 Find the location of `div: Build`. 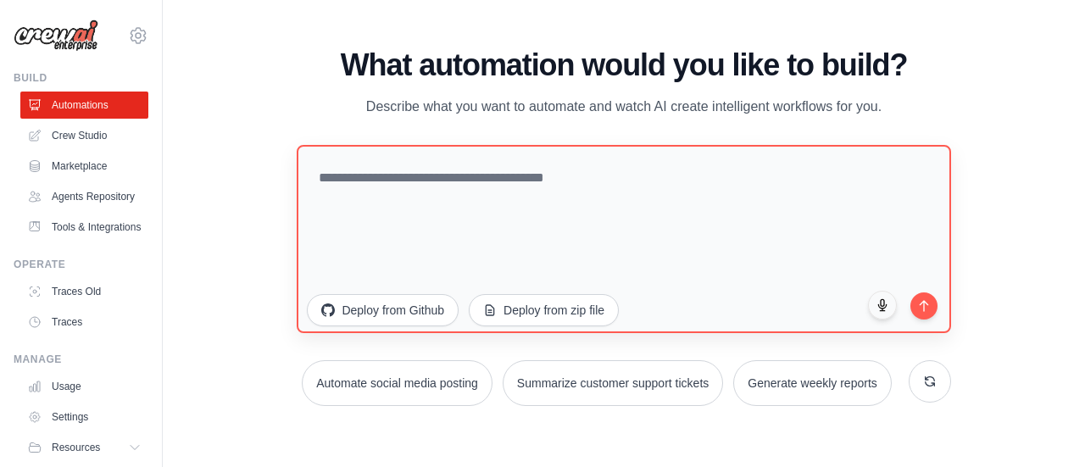

div: Build is located at coordinates (81, 78).